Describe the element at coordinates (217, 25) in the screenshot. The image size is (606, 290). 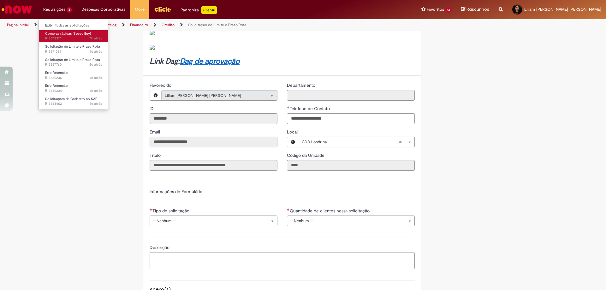
I see `a: Solicitação de Limite e Prazo Rota` at that location.